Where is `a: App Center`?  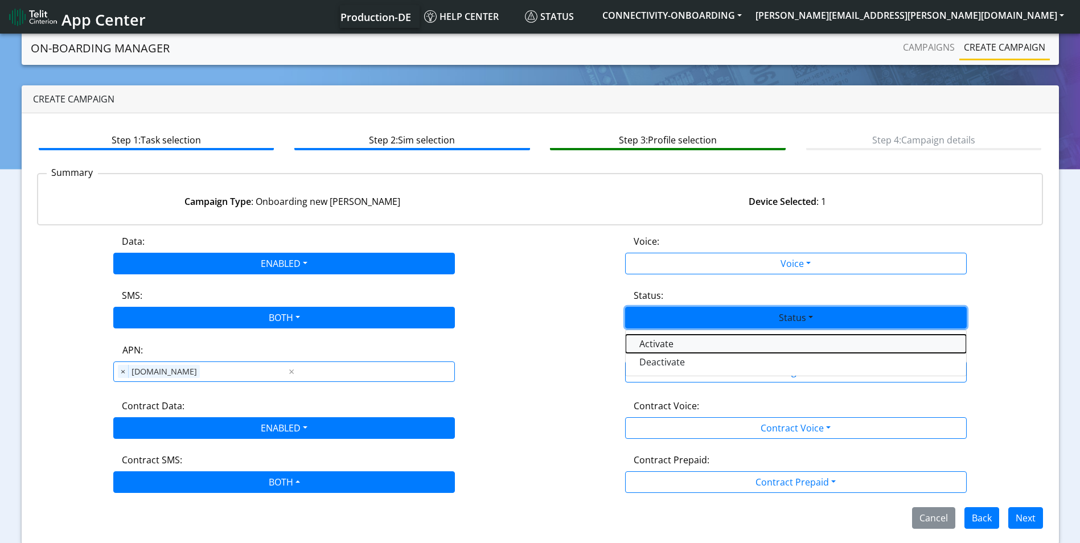
a: App Center is located at coordinates (76, 17).